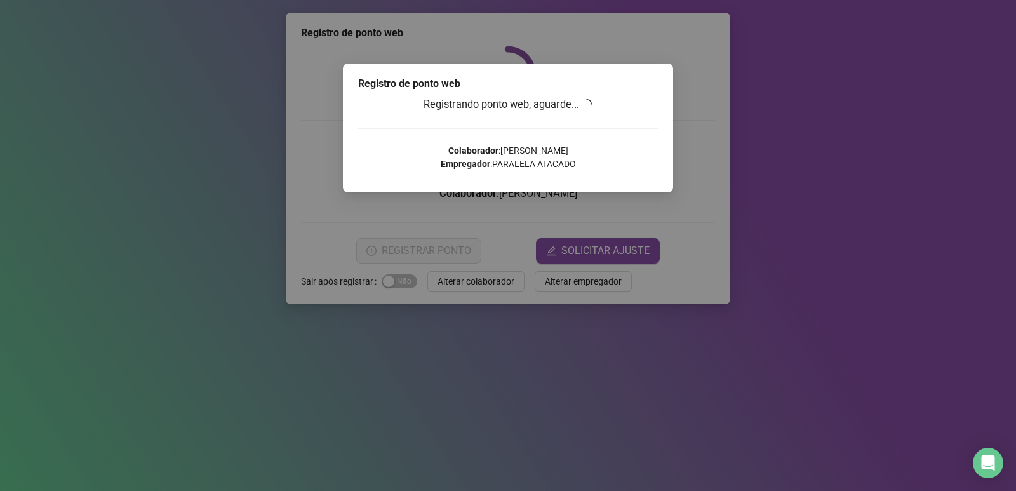 The height and width of the screenshot is (491, 1016). Describe the element at coordinates (465, 164) in the screenshot. I see `strong: Empregador` at that location.